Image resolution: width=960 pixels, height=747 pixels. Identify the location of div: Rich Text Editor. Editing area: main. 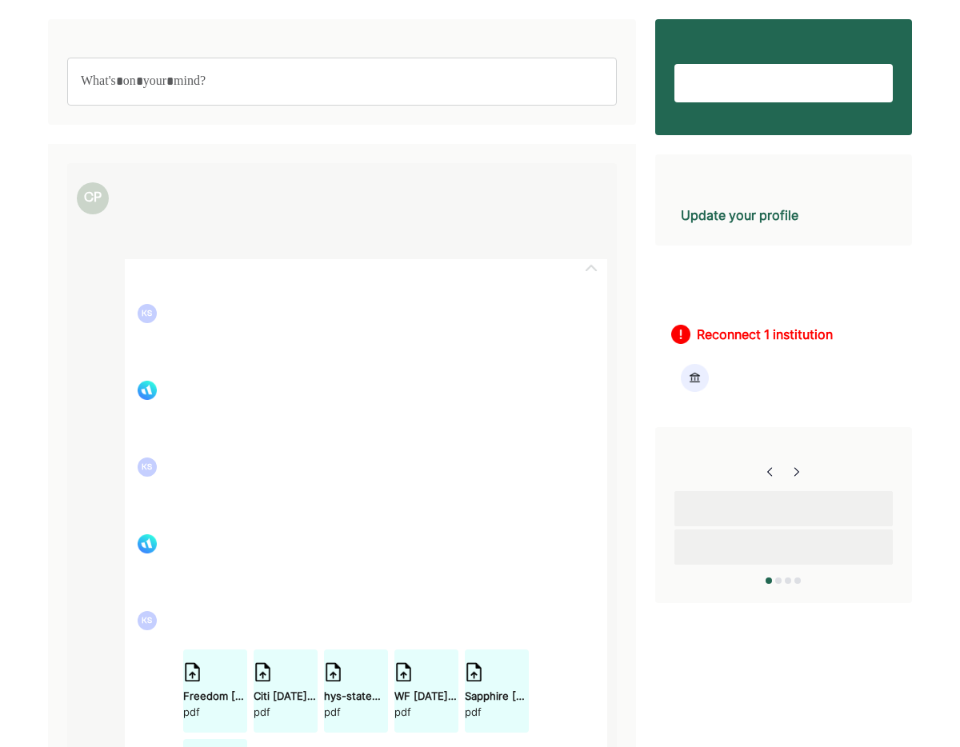
(342, 82).